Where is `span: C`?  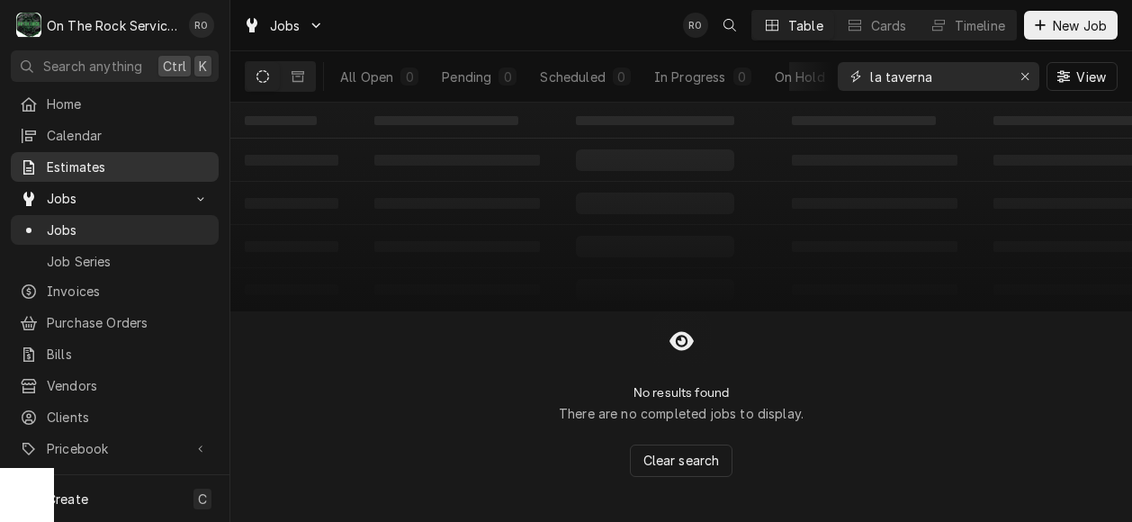
span: C is located at coordinates (202, 498).